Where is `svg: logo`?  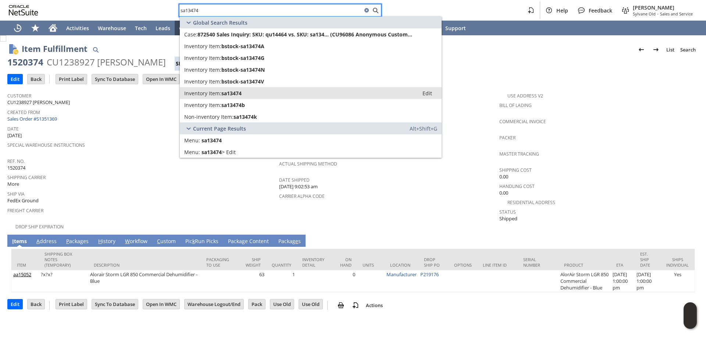
svg: logo is located at coordinates (24, 10).